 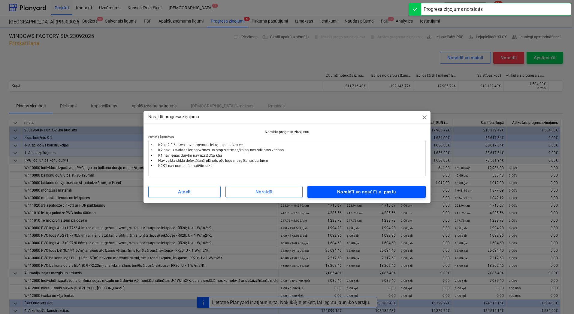 I want to click on div: Chat Widget, so click(x=559, y=299).